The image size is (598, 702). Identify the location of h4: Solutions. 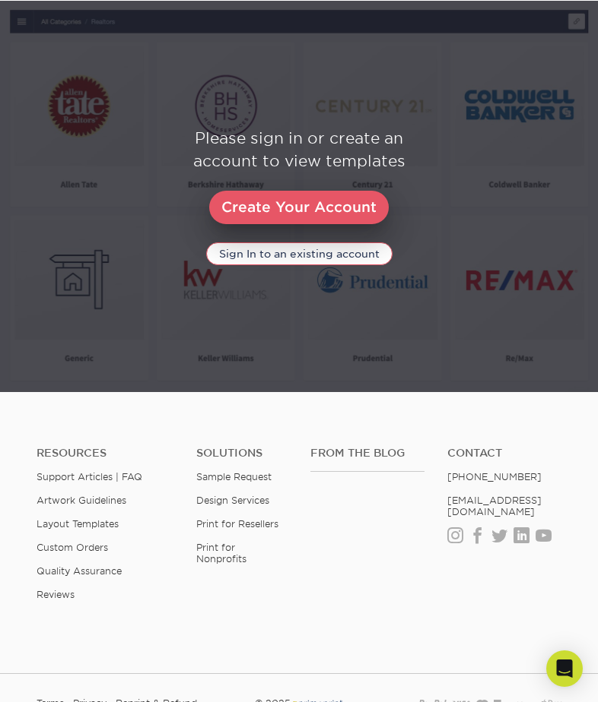
(242, 453).